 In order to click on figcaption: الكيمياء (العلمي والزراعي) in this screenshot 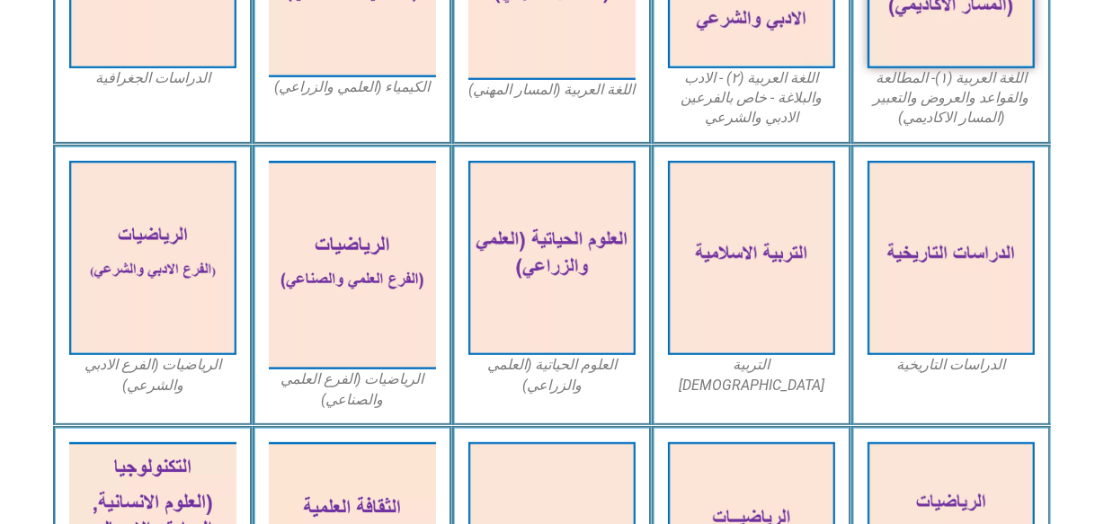, I will do `click(352, 87)`.